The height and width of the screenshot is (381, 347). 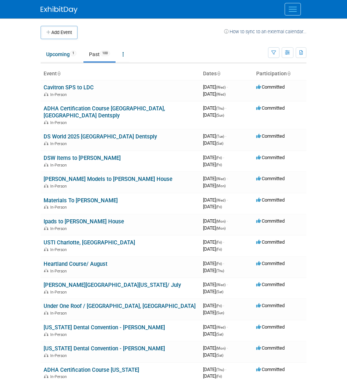 What do you see at coordinates (105, 53) in the screenshot?
I see `span: 100` at bounding box center [105, 53].